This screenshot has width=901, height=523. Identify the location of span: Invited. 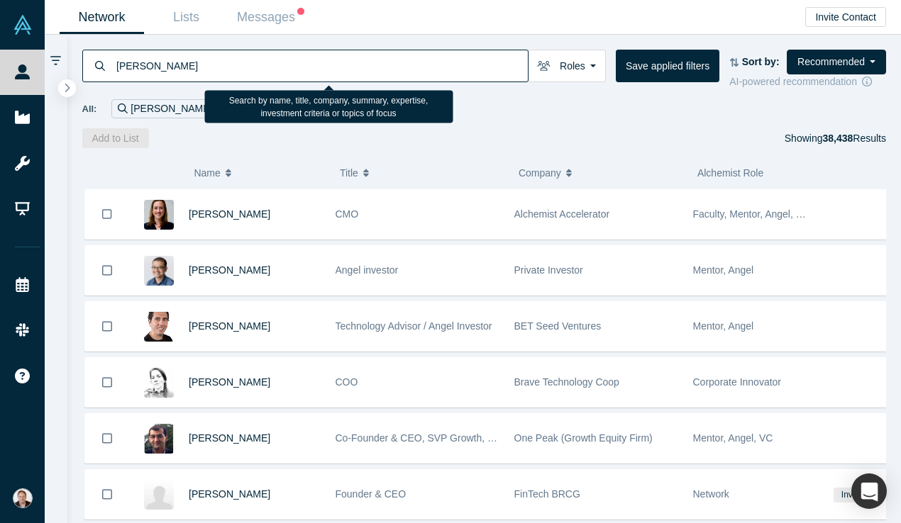
(853, 495).